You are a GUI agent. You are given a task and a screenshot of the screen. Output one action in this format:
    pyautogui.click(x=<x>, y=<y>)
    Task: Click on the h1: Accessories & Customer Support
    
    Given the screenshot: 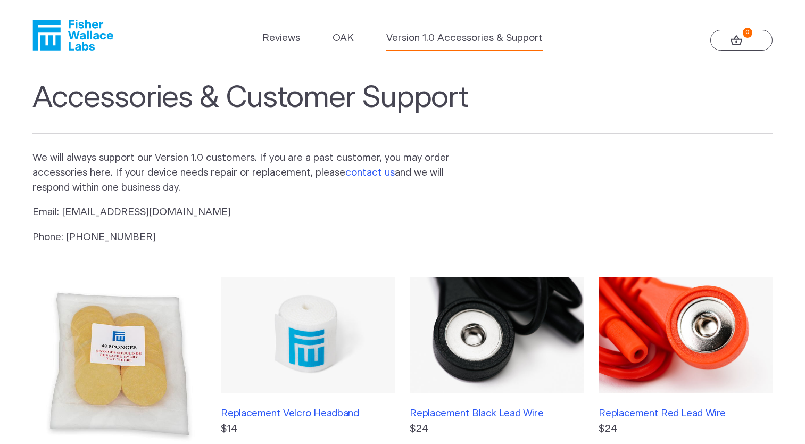 What is the action you would take?
    pyautogui.click(x=403, y=107)
    